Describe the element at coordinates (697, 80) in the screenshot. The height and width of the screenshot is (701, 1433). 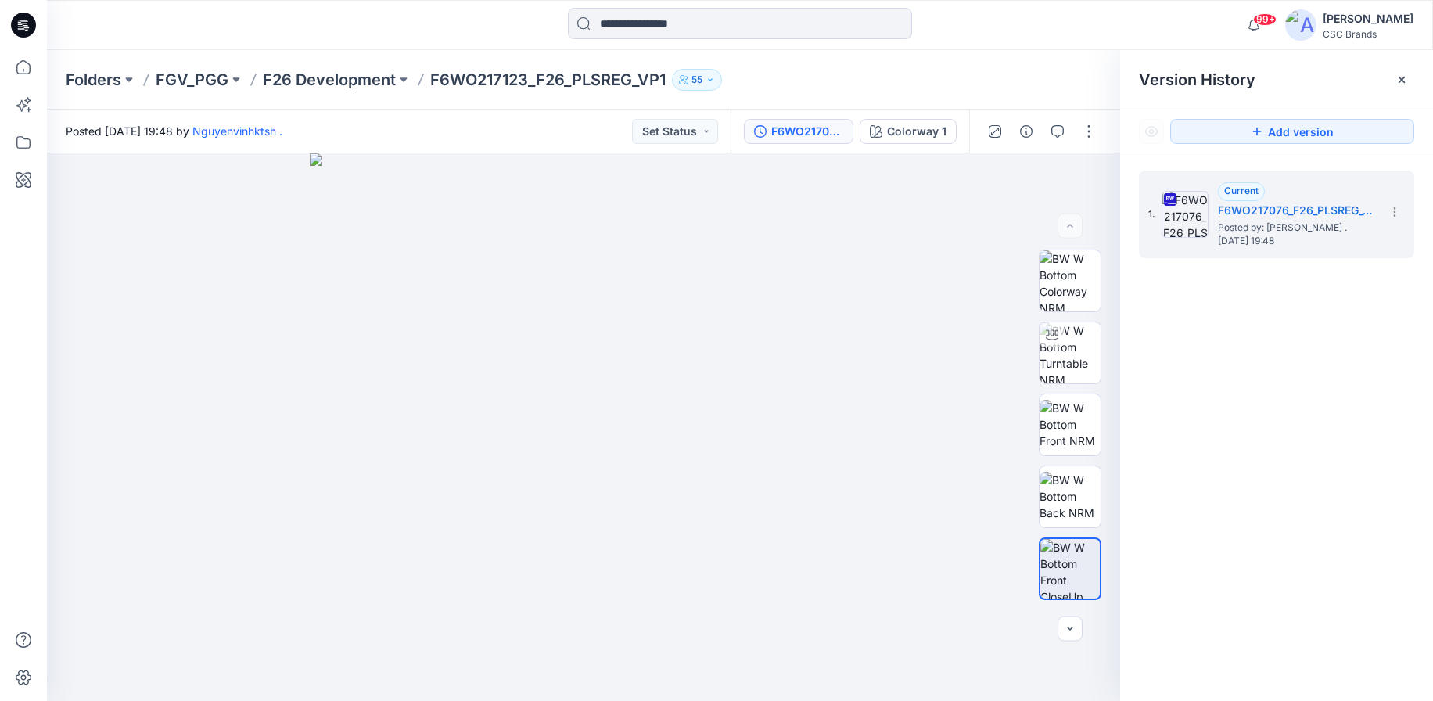
I see `p: 55` at that location.